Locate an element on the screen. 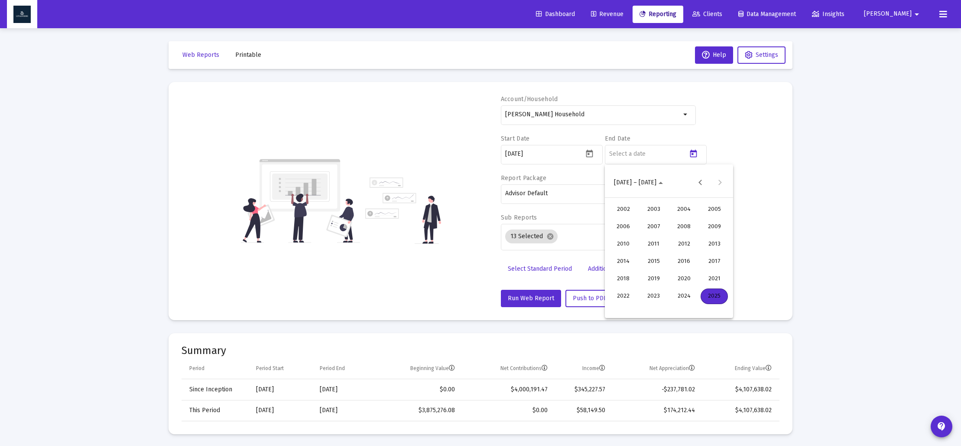 The width and height of the screenshot is (961, 446). button: 2017 is located at coordinates (715, 261).